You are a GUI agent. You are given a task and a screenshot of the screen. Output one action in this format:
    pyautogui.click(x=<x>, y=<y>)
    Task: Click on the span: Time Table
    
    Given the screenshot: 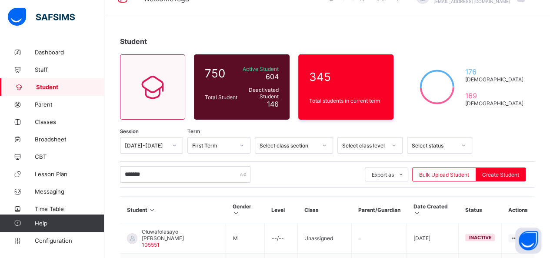 What is the action you would take?
    pyautogui.click(x=70, y=209)
    